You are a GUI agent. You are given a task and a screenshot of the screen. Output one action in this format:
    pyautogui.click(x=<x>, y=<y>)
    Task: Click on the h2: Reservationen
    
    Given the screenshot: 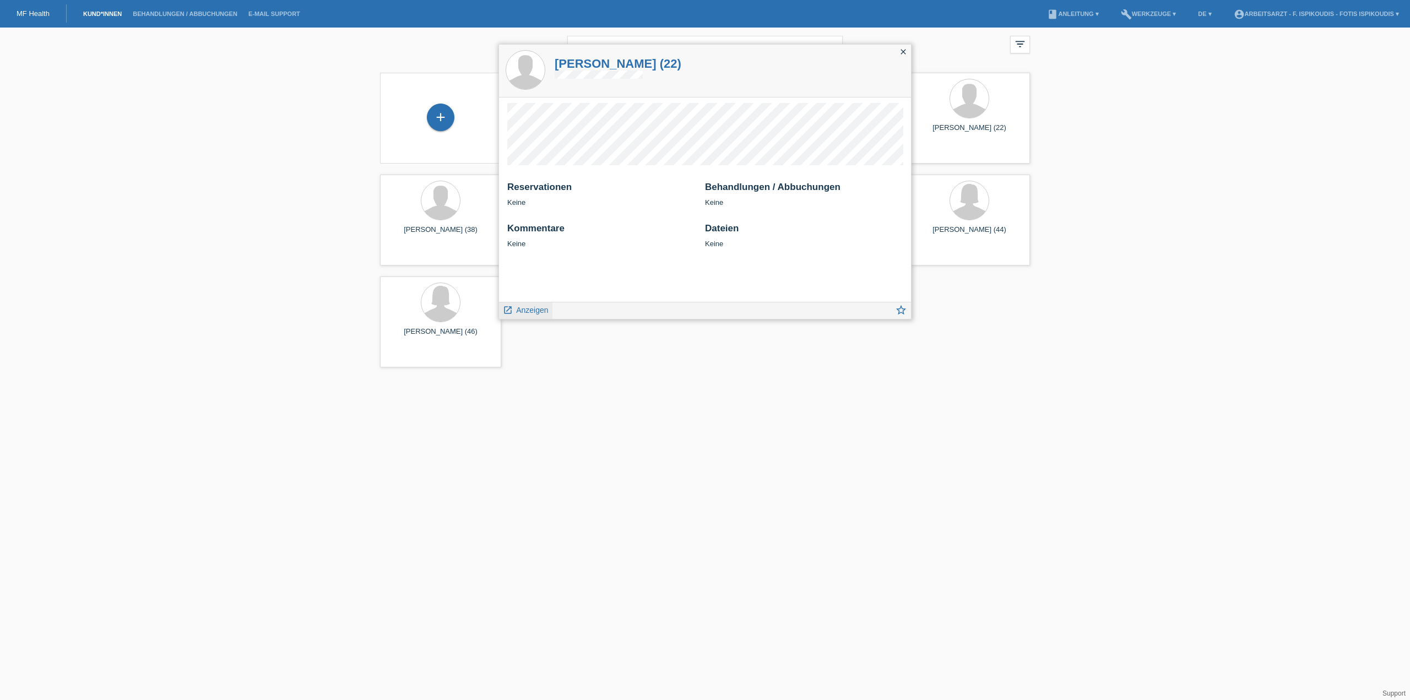 What is the action you would take?
    pyautogui.click(x=602, y=190)
    